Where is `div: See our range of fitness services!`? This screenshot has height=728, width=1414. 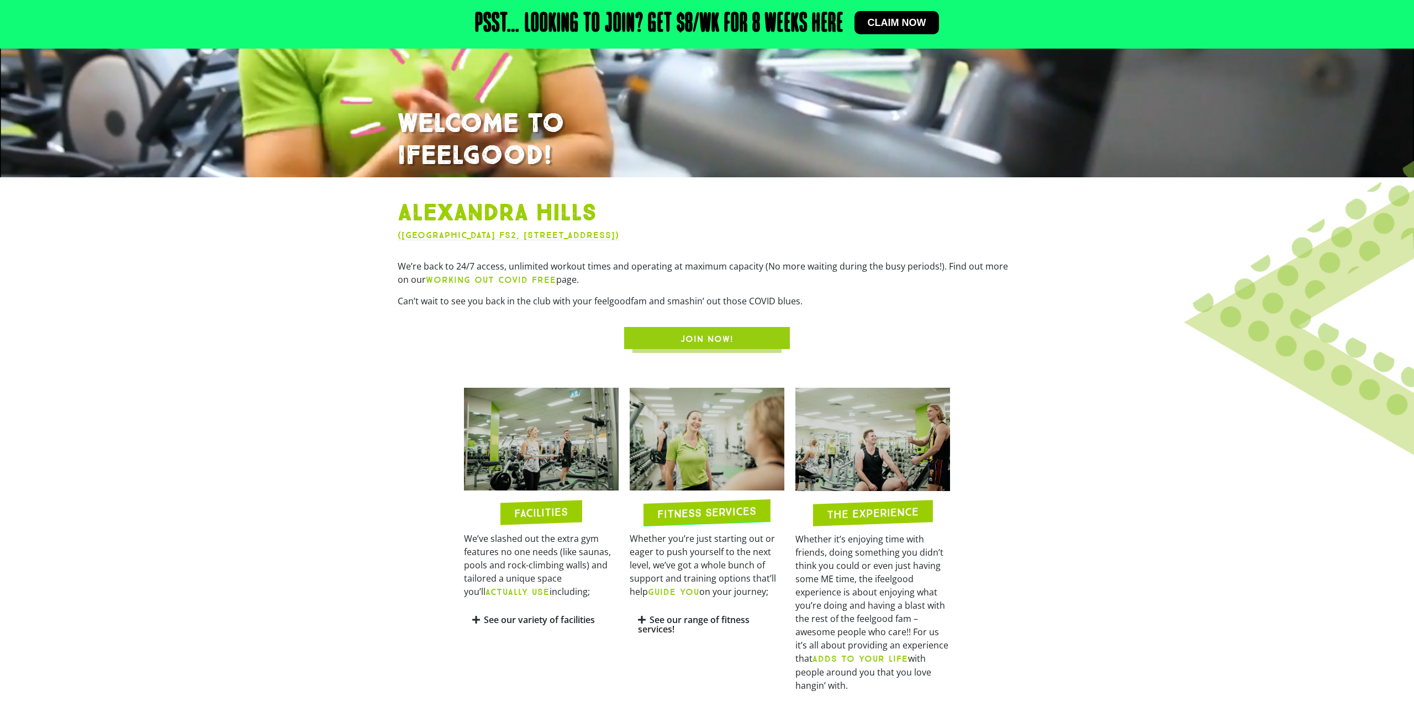
div: See our range of fitness services! is located at coordinates (707, 625).